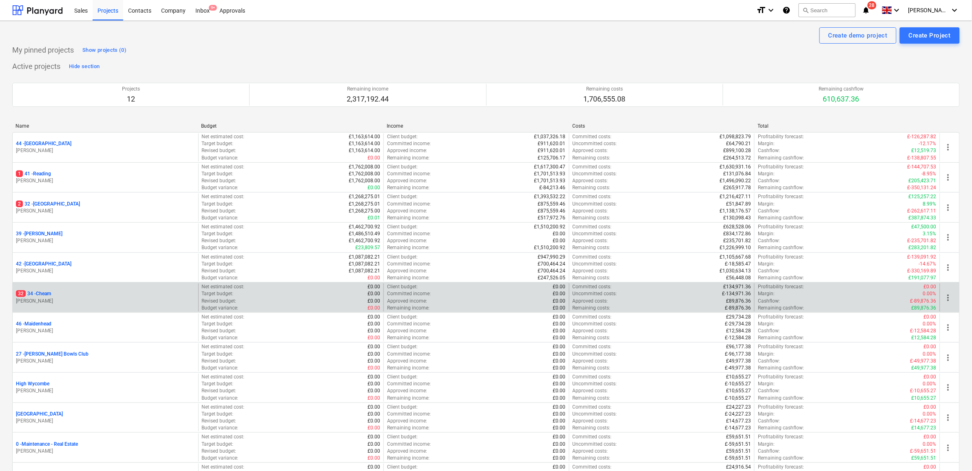 This screenshot has height=471, width=972. Describe the element at coordinates (738, 278) in the screenshot. I see `p: £56,448.08` at that location.